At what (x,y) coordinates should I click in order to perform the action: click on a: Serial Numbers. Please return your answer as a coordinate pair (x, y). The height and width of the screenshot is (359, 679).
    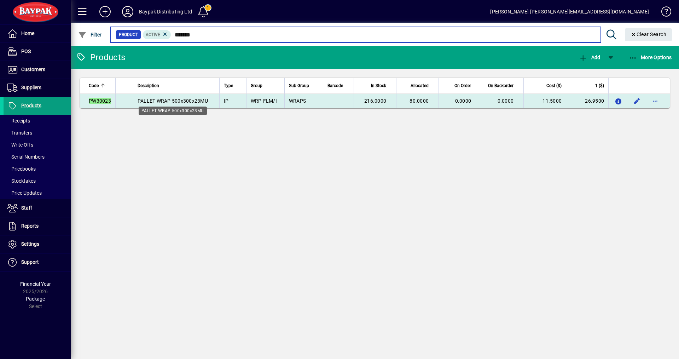
    Looking at the image, I should click on (37, 157).